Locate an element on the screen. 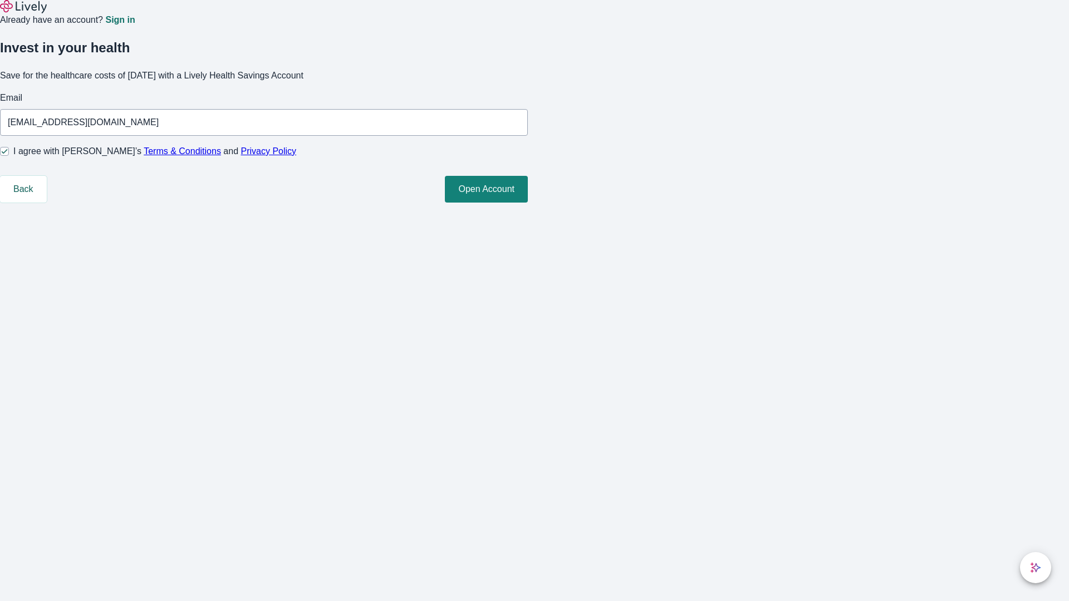 Image resolution: width=1069 pixels, height=601 pixels. a: Terms & Conditions is located at coordinates (182, 151).